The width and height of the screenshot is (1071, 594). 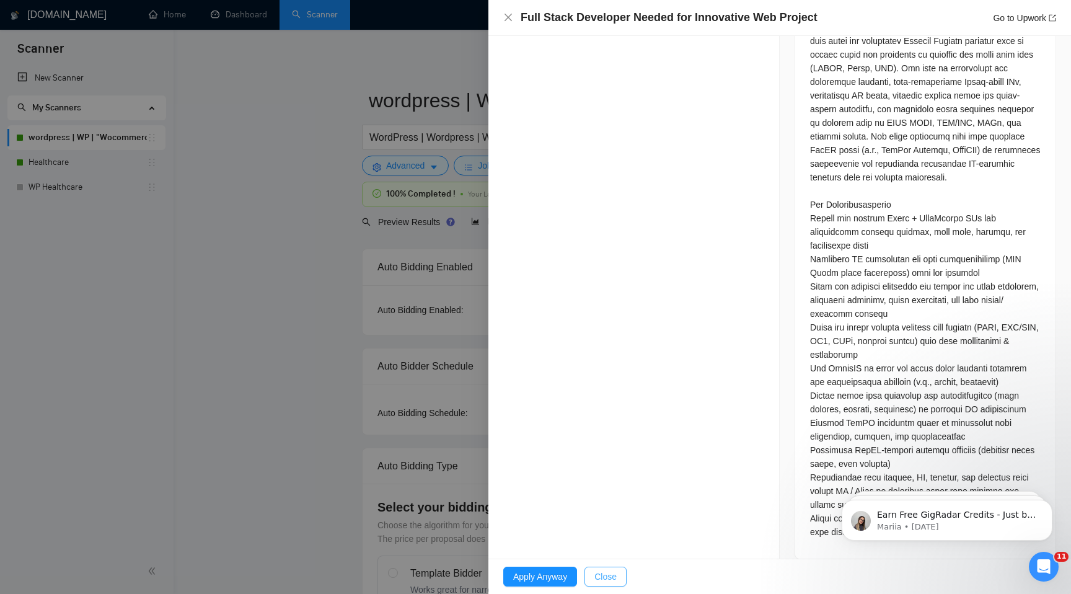 What do you see at coordinates (508, 17) in the screenshot?
I see `span: close` at bounding box center [508, 17].